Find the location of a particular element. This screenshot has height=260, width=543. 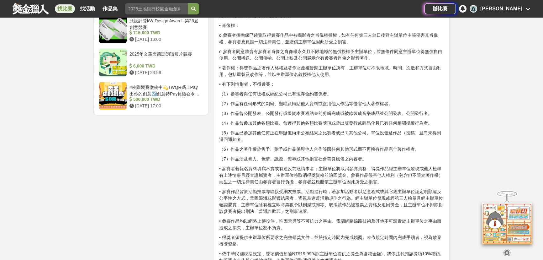

p: （6）作品之著作權曾售予、贈予或作品係與他人合作等因任何其他形式而不再擁有作品完全著作權者。 is located at coordinates (332, 149).